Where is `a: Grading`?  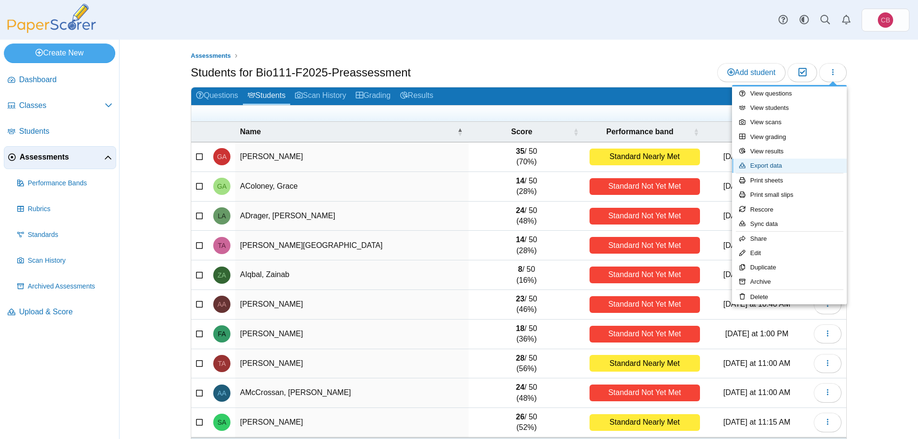
a: Grading is located at coordinates (373, 96).